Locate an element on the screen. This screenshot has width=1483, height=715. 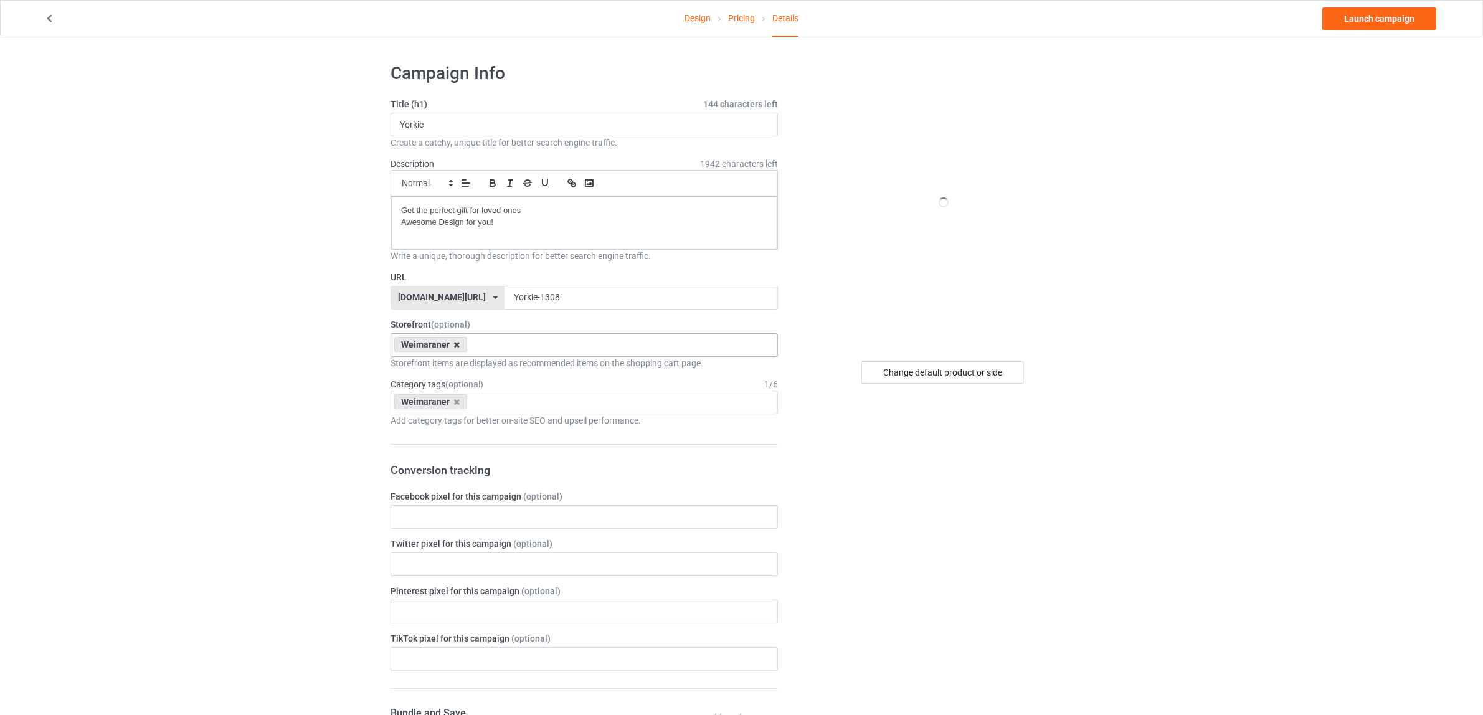
label: Twitter pixel for this campaign is located at coordinates (584, 544).